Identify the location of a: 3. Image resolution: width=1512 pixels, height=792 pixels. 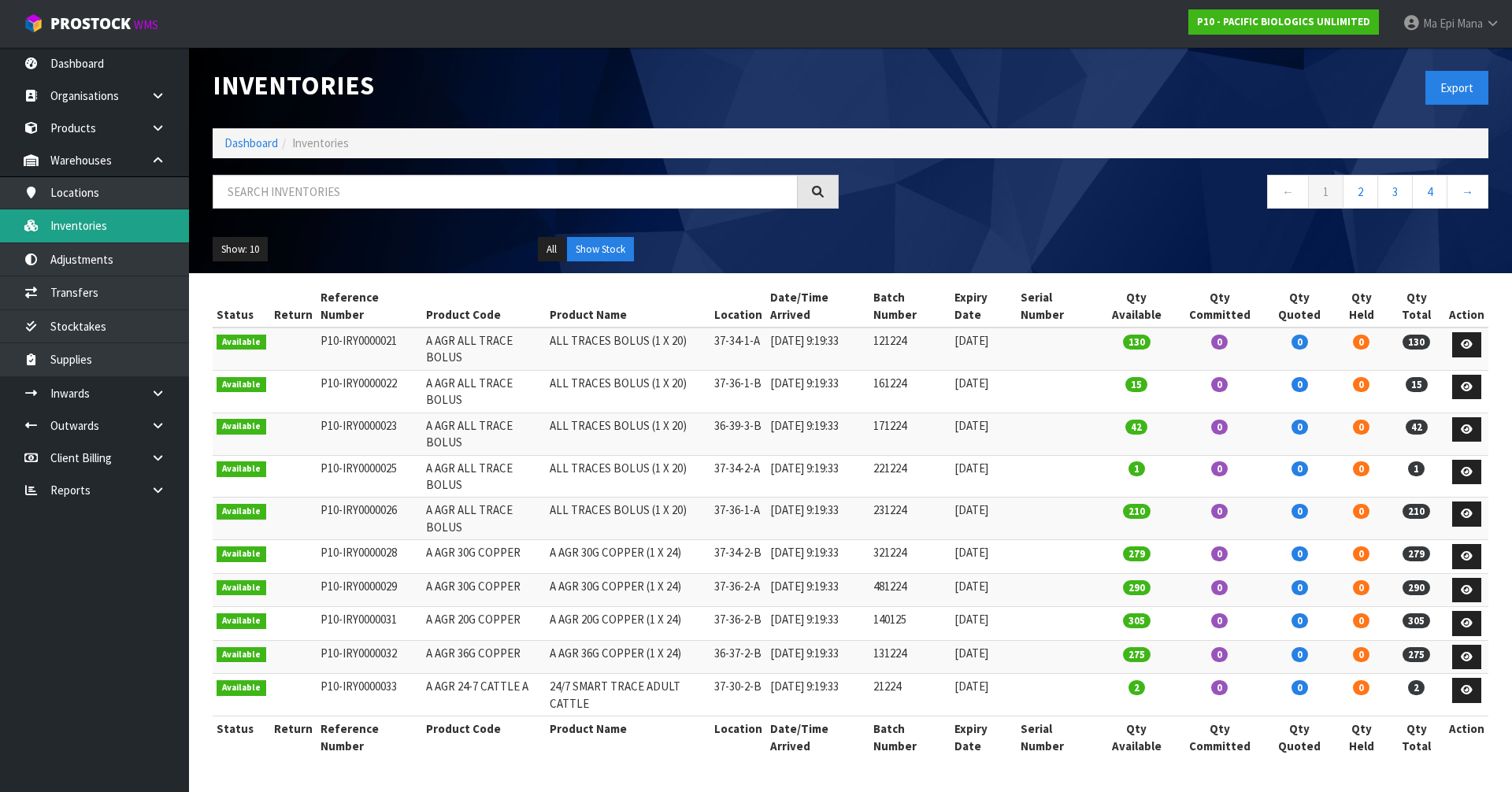
(1395, 191).